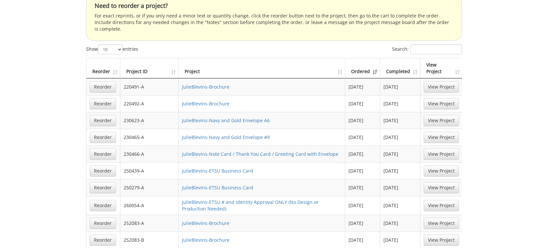  I want to click on th: Ordered: activate to sort column ascending, so click(363, 68).